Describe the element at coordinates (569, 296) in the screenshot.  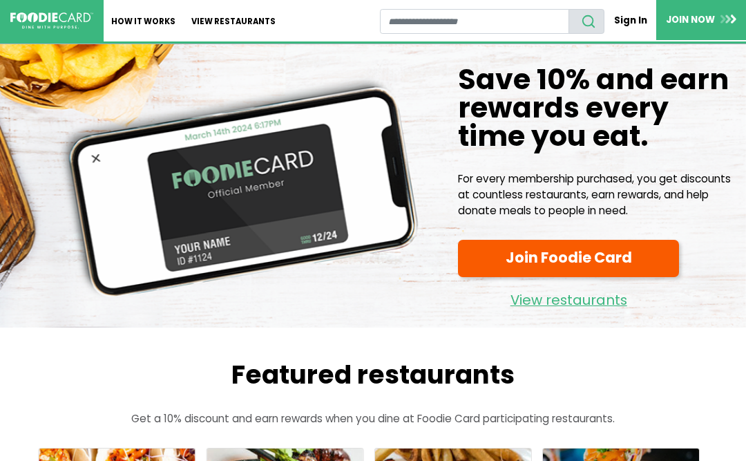
I see `a: View restaurants` at that location.